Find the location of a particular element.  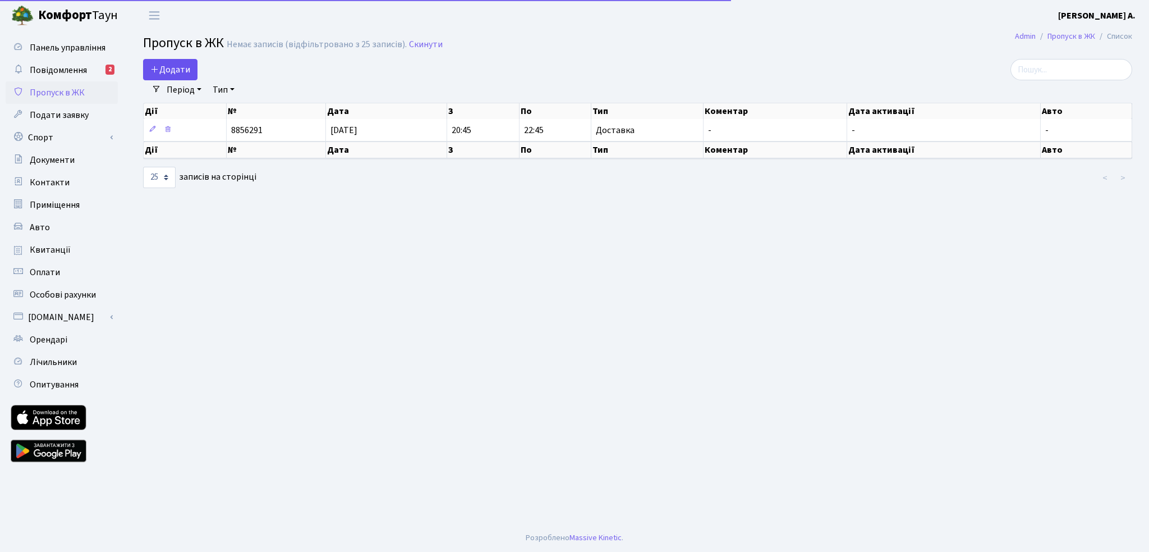

a: Документи is located at coordinates (62, 160).